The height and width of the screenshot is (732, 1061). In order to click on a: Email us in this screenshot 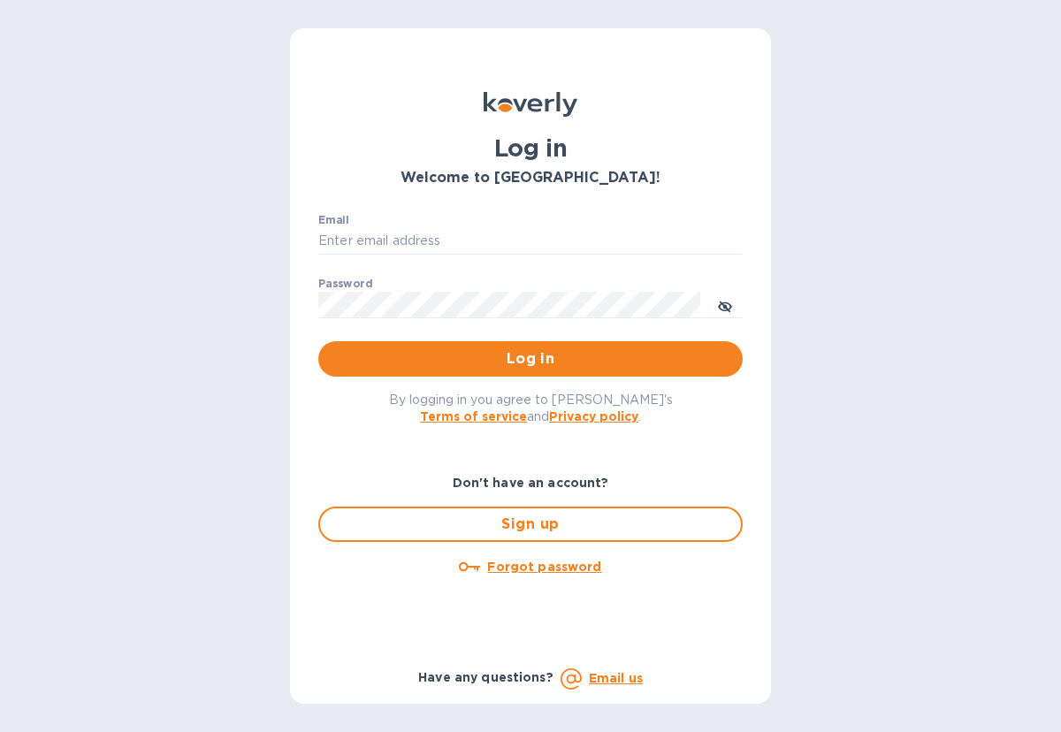, I will do `click(615, 678)`.